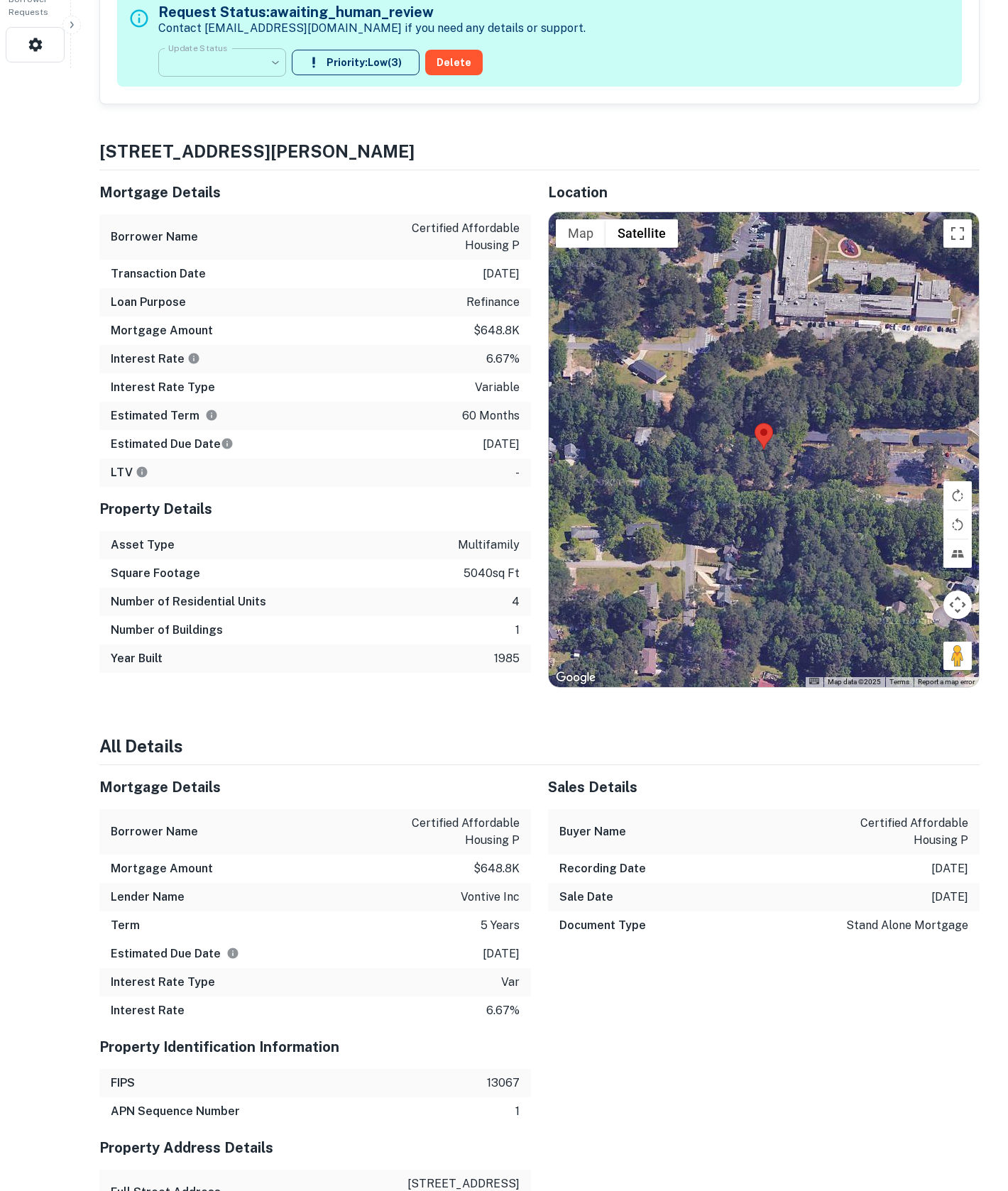  What do you see at coordinates (946, 681) in the screenshot?
I see `a: Report a map error` at bounding box center [946, 681].